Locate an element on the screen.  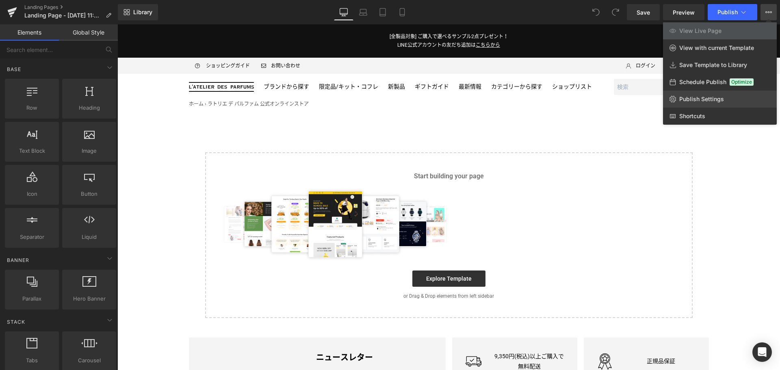
img: Icon_Heart_Empty.svg is located at coordinates (555, 41).